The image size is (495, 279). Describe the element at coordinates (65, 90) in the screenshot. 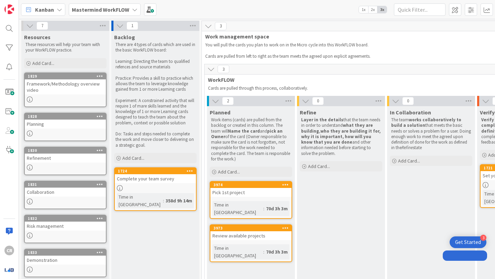

I see `a: 1829Framework/Methodology overview video` at that location.